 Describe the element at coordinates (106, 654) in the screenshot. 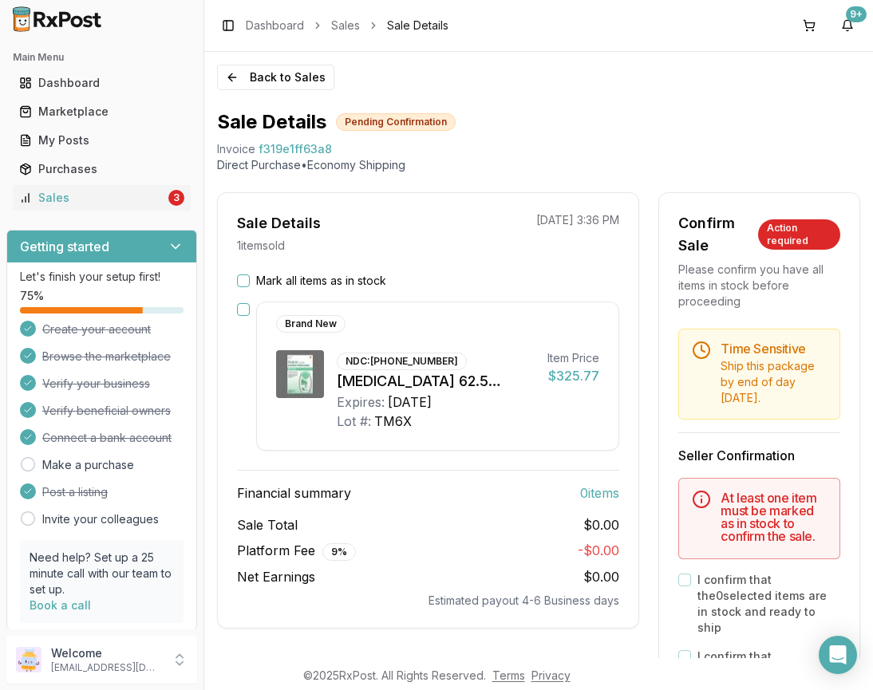

I see `p: Welcome` at that location.